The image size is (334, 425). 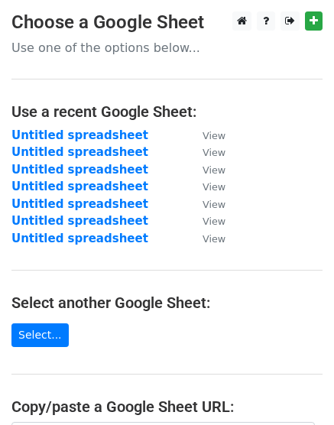 What do you see at coordinates (167, 112) in the screenshot?
I see `h4: Use a recent Google Sheet:` at bounding box center [167, 112].